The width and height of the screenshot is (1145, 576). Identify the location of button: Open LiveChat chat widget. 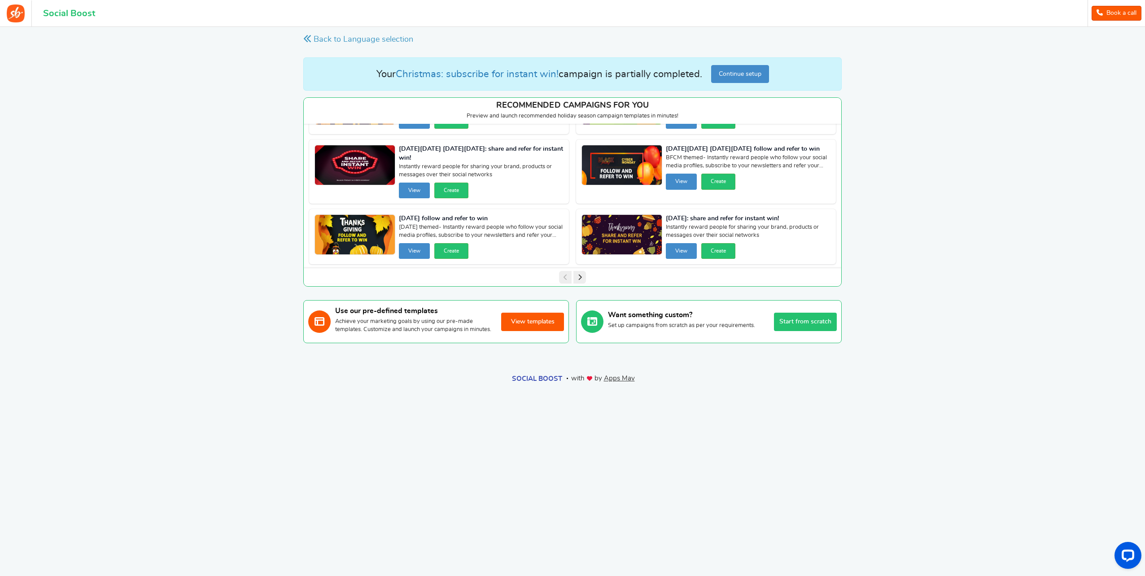
(21, 17).